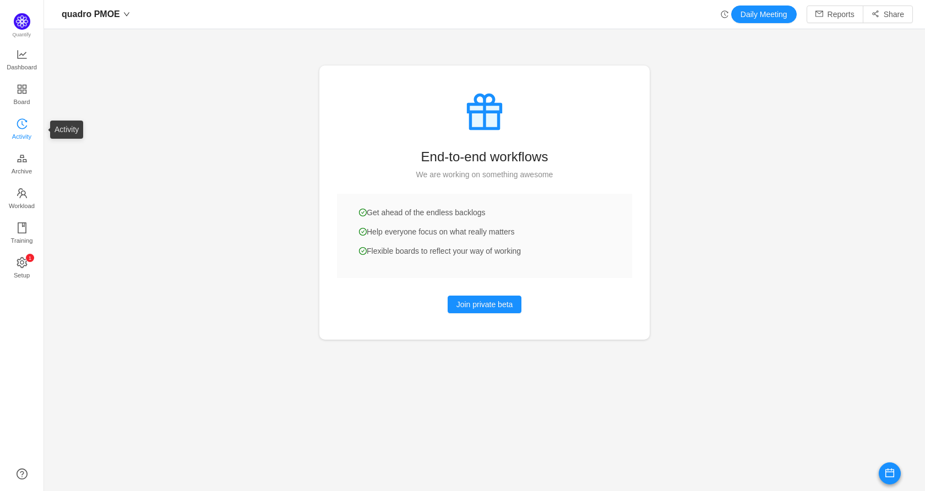 The image size is (925, 491). Describe the element at coordinates (22, 228) in the screenshot. I see `i: icon: book` at that location.